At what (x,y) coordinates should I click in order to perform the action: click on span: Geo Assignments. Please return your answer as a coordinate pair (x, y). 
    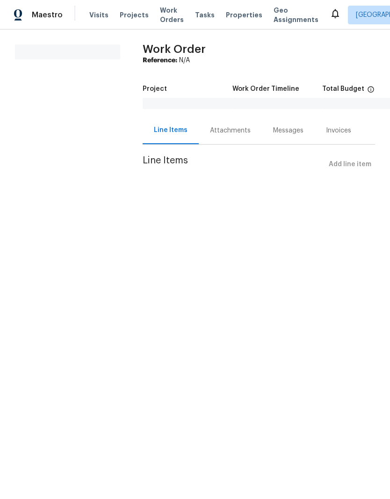
    Looking at the image, I should click on (296, 15).